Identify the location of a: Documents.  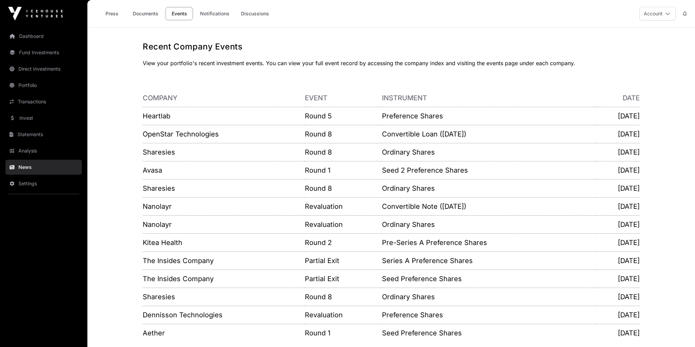
(145, 14).